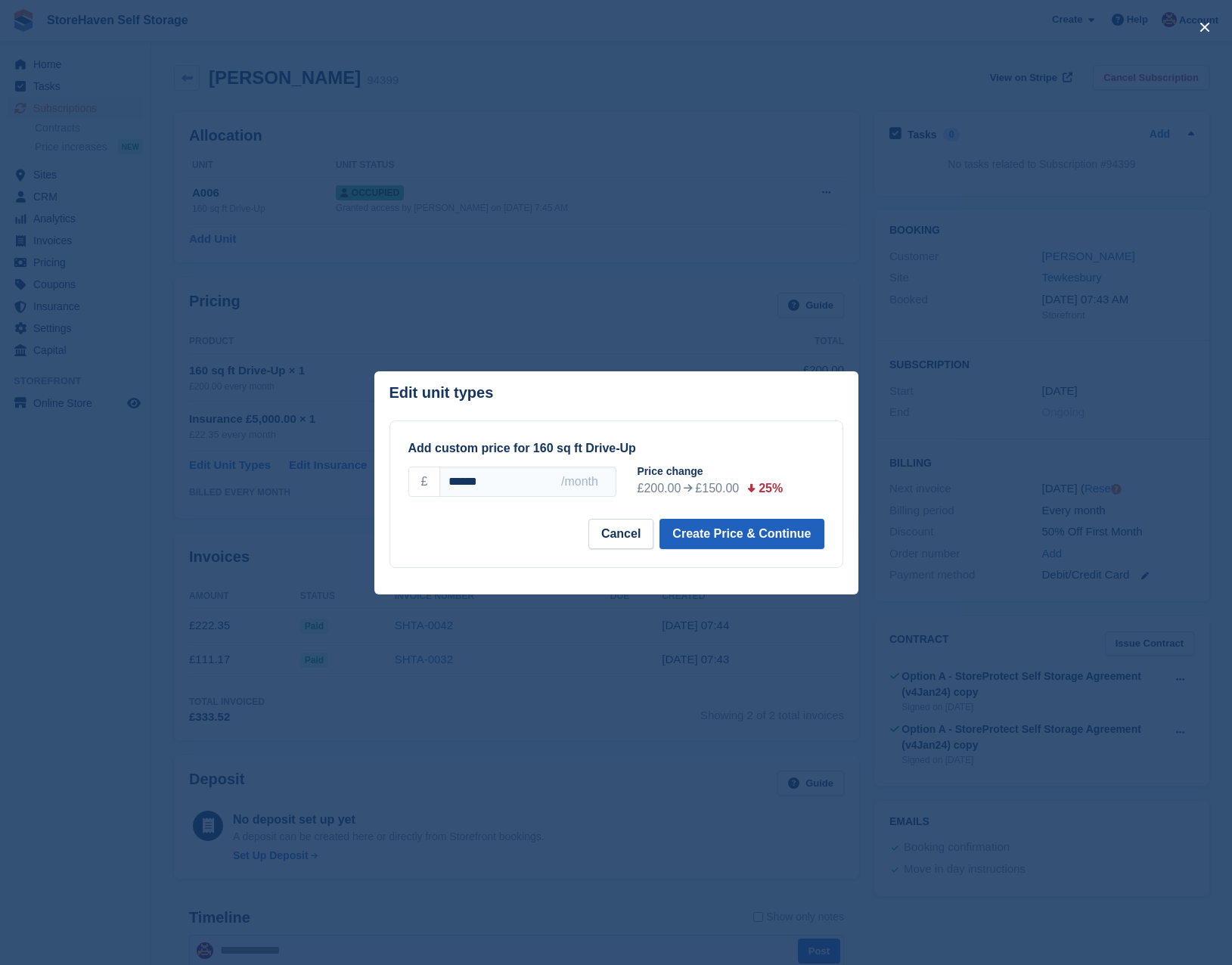 Image resolution: width=1232 pixels, height=965 pixels. What do you see at coordinates (1205, 27) in the screenshot?
I see `button: close` at bounding box center [1205, 27].